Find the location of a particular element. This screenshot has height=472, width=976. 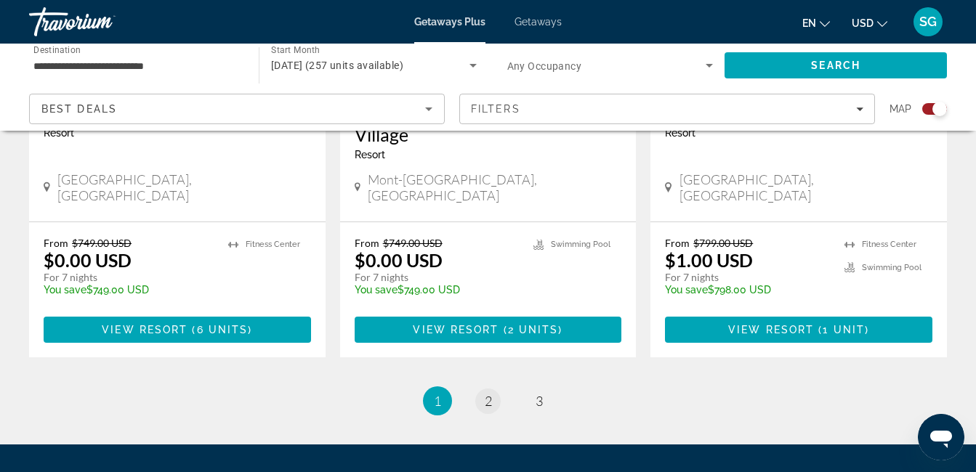

span: 2 is located at coordinates (488, 401).